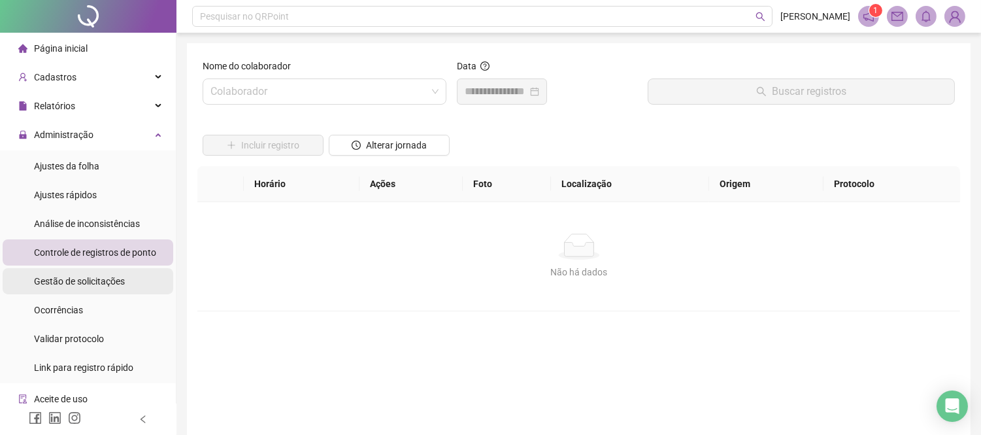 The width and height of the screenshot is (981, 435). I want to click on span: Aceite de uso, so click(61, 399).